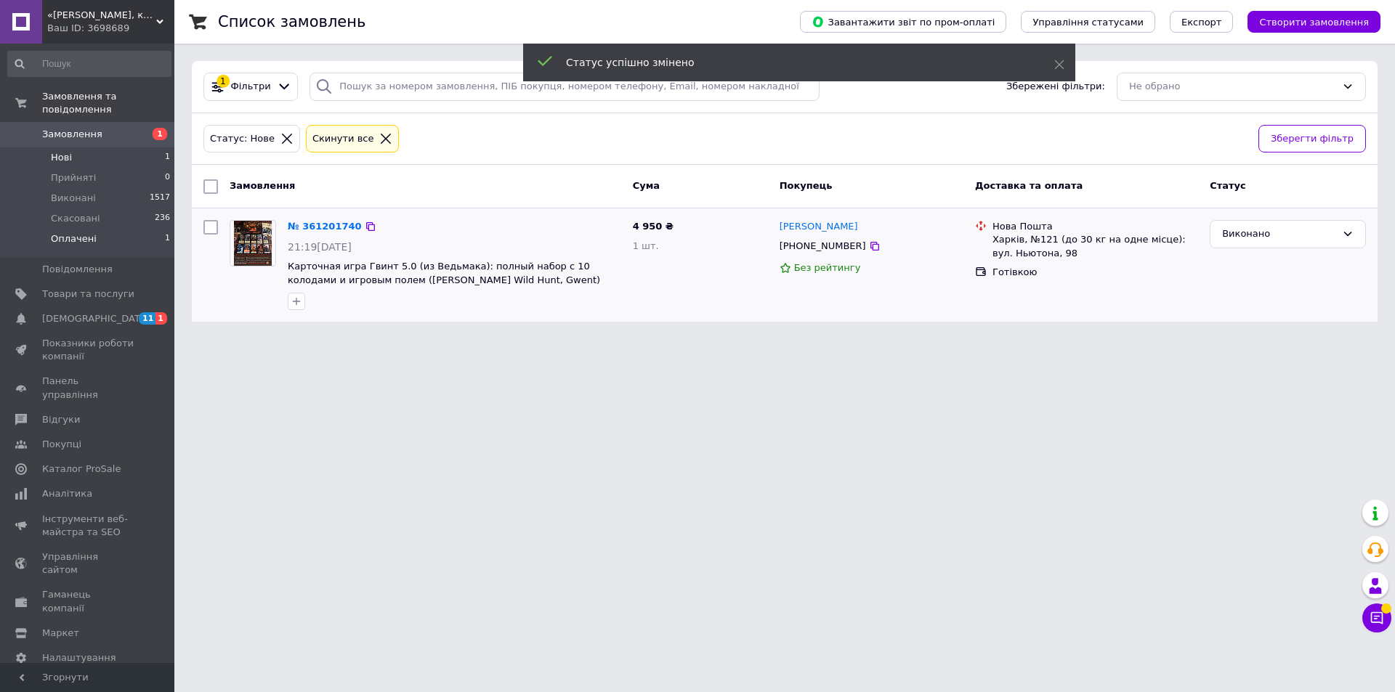  I want to click on span: Управління сайтом, so click(88, 564).